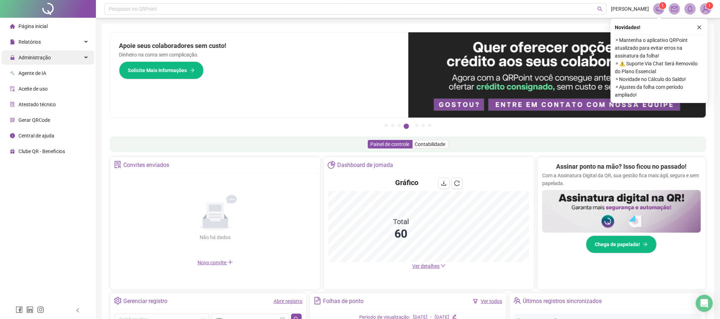  What do you see at coordinates (704, 303) in the screenshot?
I see `div: Open Intercom Messenger` at bounding box center [704, 303].